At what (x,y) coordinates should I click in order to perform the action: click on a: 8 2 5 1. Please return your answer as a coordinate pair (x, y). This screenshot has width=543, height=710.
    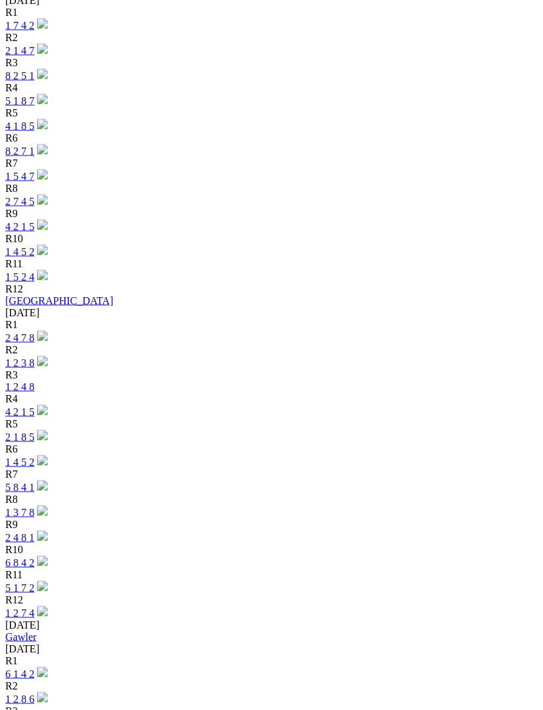
    Looking at the image, I should click on (20, 75).